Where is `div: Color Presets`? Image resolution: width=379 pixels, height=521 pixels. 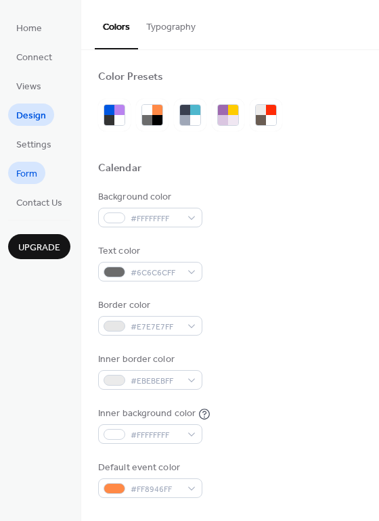
div: Color Presets is located at coordinates (130, 77).